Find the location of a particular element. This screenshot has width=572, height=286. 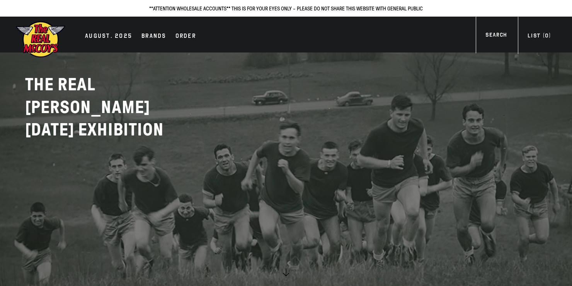

div: Order is located at coordinates (185, 37).